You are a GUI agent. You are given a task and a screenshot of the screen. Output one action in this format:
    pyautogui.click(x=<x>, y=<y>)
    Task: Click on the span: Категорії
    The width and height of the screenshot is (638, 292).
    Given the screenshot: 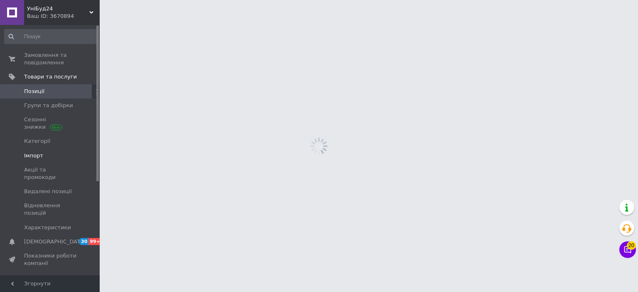 What is the action you would take?
    pyautogui.click(x=37, y=141)
    